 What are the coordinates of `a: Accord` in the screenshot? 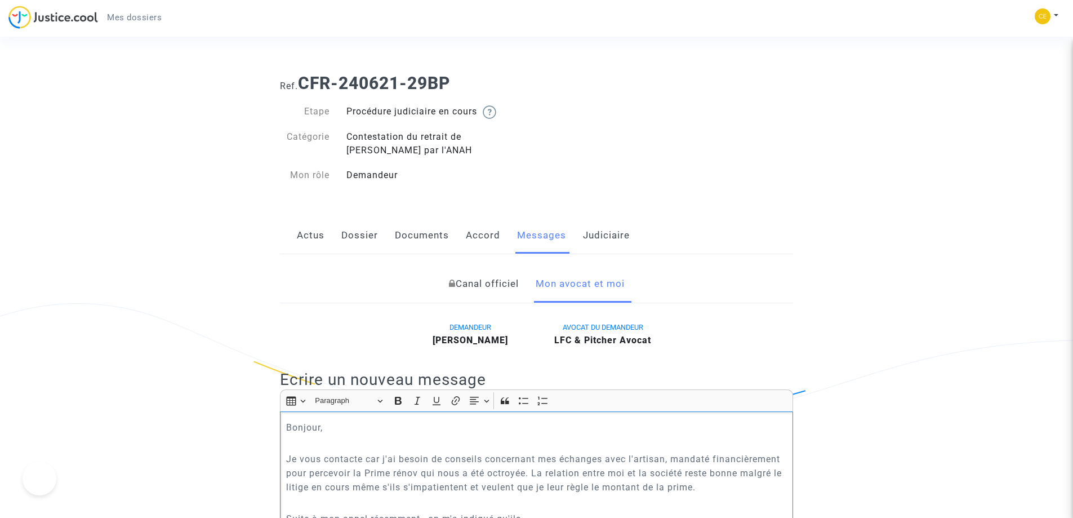 It's located at (483, 235).